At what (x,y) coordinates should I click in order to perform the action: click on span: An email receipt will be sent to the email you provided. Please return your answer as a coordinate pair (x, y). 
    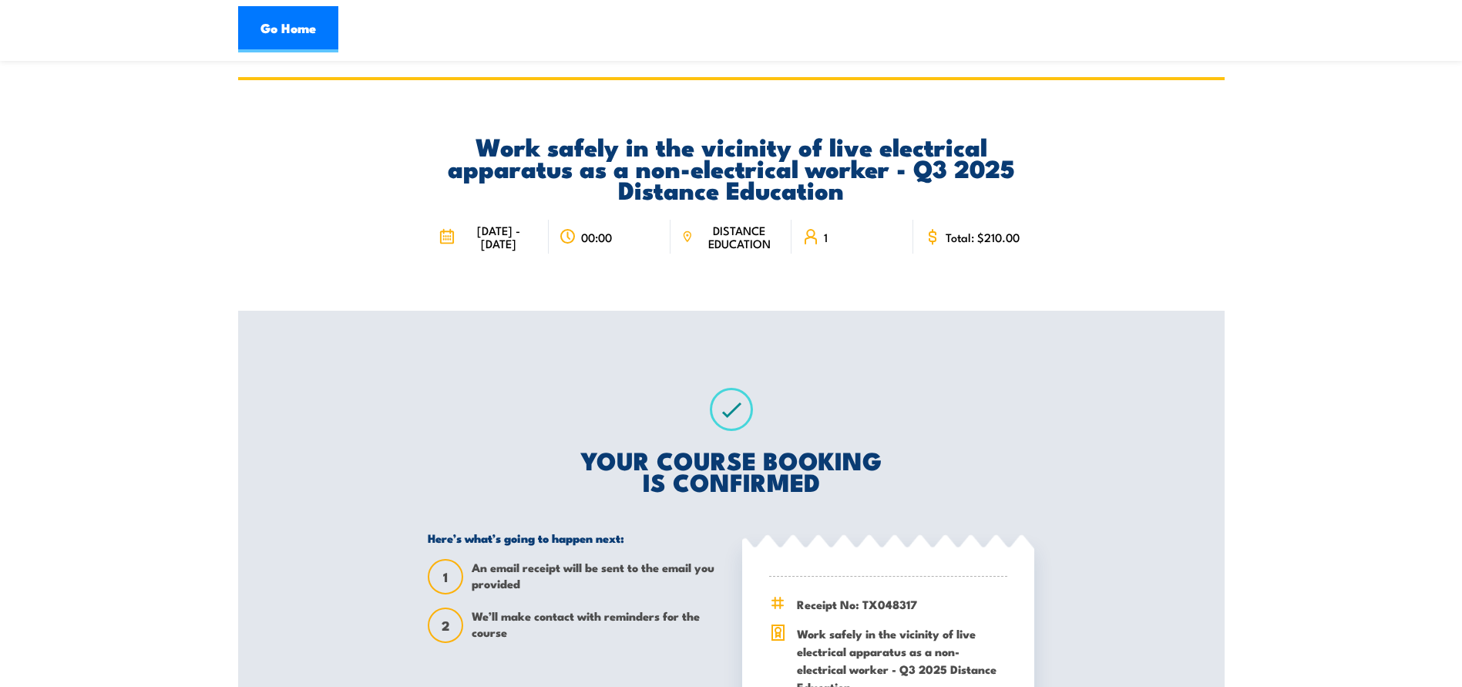
    Looking at the image, I should click on (596, 577).